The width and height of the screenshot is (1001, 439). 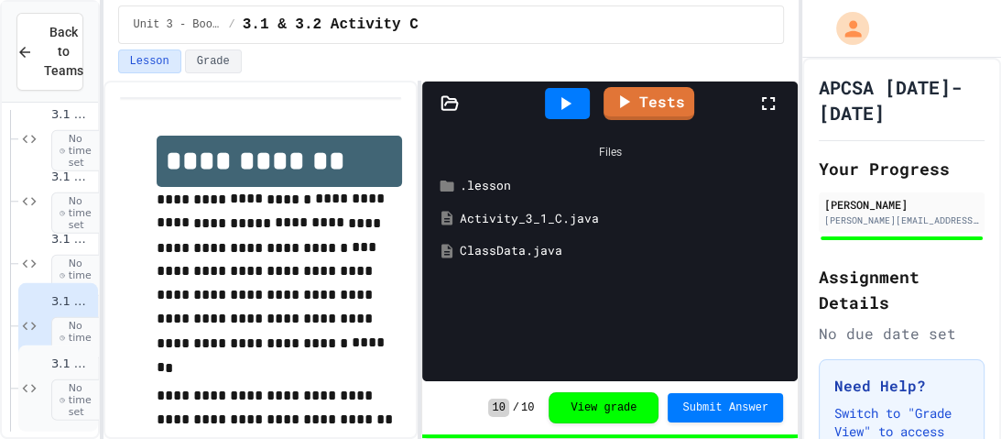 I want to click on button: Grade, so click(x=213, y=61).